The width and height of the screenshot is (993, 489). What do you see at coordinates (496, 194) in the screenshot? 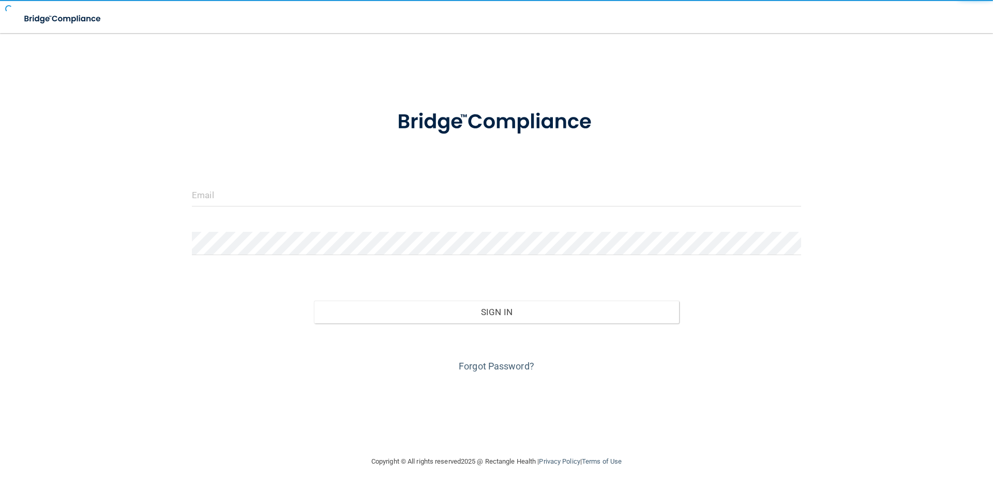
I see `input: Email` at bounding box center [496, 194].